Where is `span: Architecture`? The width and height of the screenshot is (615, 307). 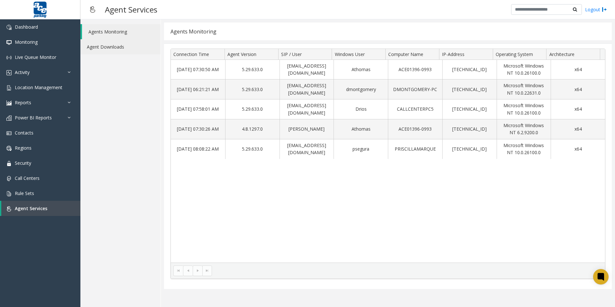
span: Architecture is located at coordinates (562, 54).